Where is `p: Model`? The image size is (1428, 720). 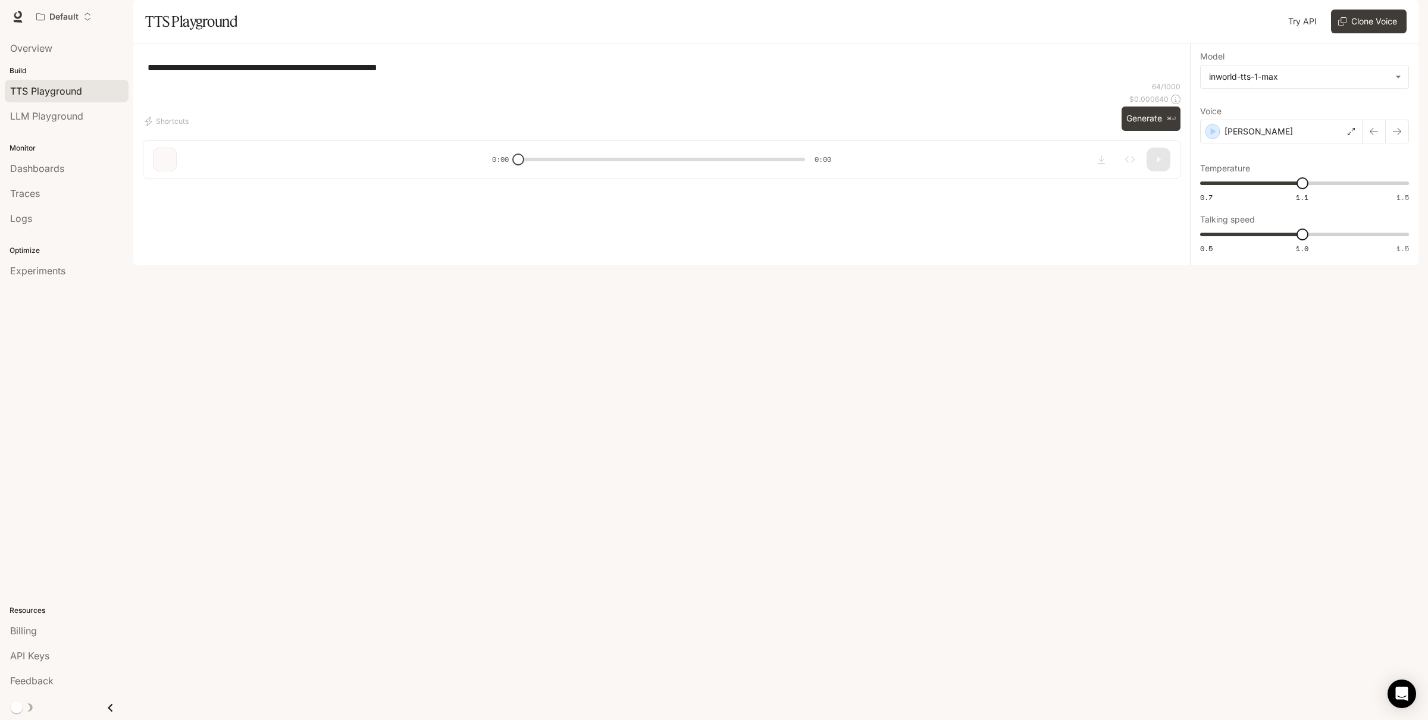 p: Model is located at coordinates (1212, 57).